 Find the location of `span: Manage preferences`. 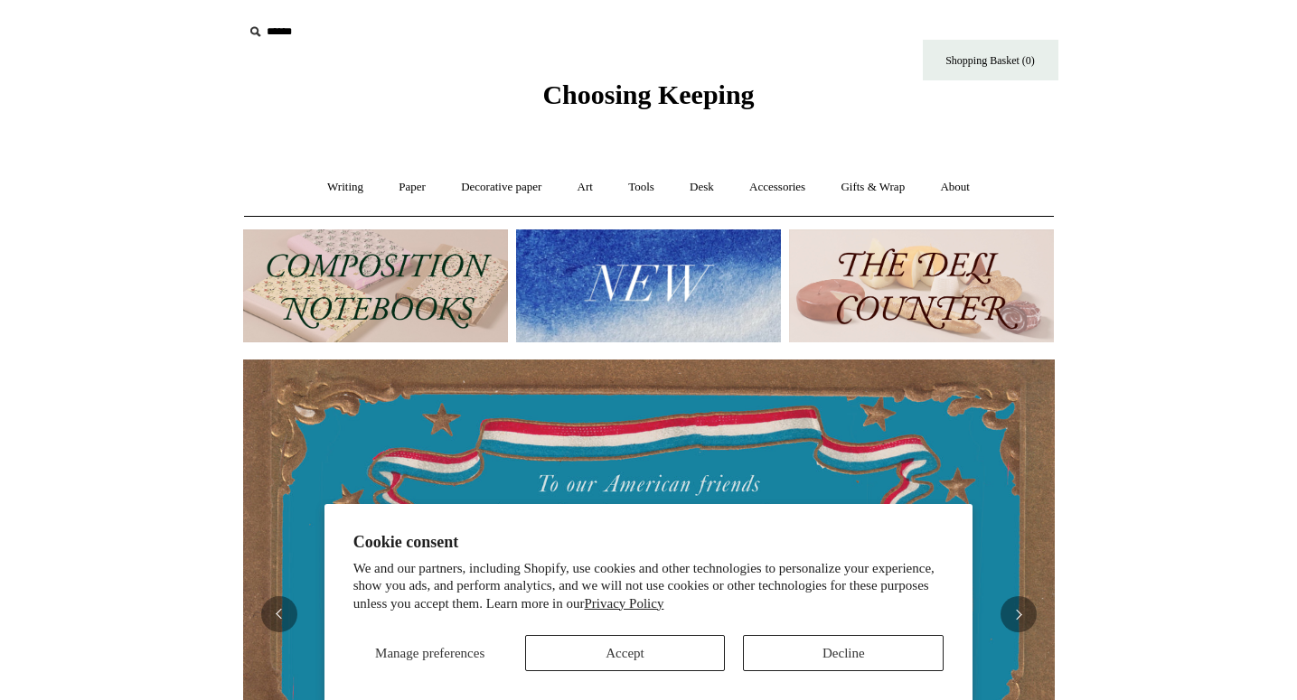

span: Manage preferences is located at coordinates (429, 653).